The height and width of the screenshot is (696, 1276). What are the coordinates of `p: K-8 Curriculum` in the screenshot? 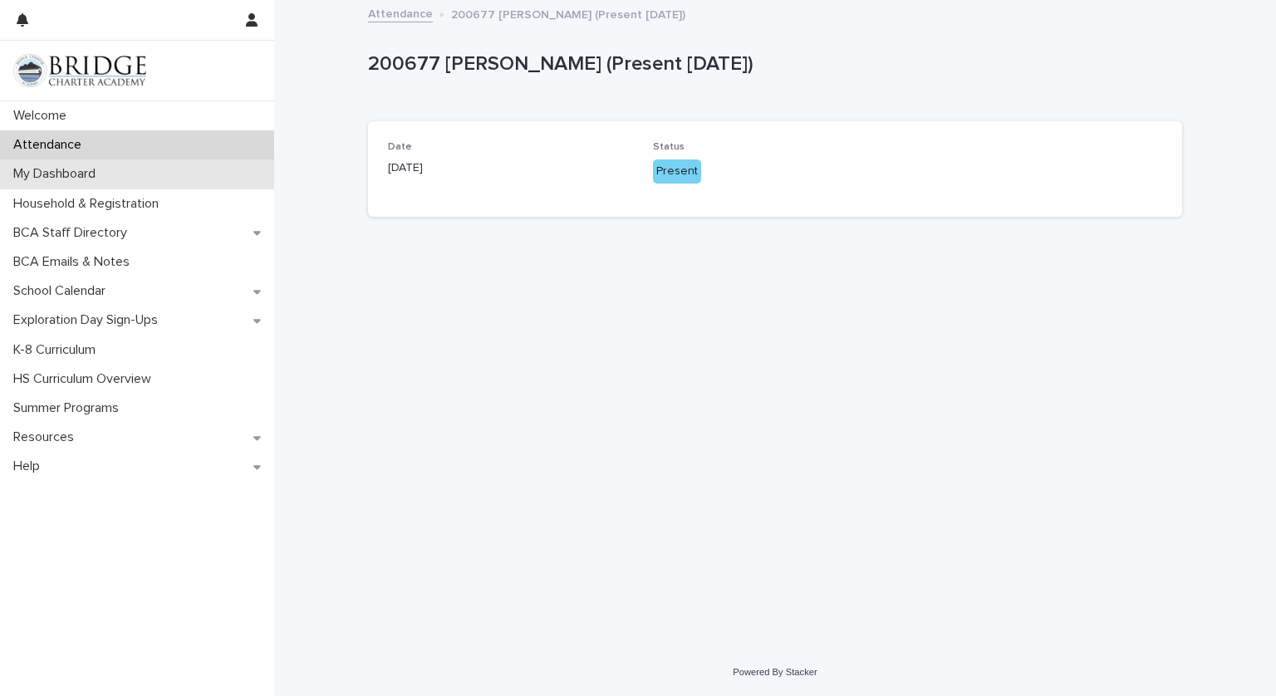 It's located at (57, 350).